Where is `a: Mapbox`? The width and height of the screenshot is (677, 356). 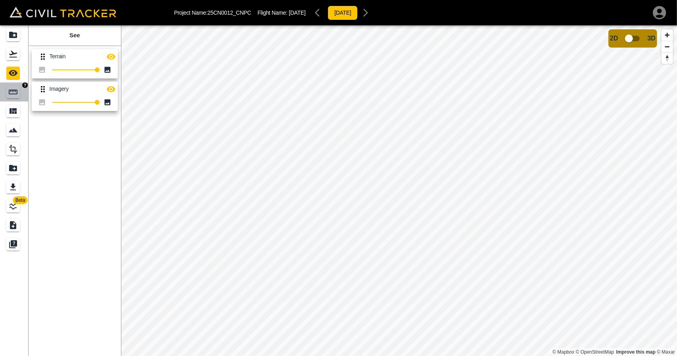
a: Mapbox is located at coordinates (563, 352).